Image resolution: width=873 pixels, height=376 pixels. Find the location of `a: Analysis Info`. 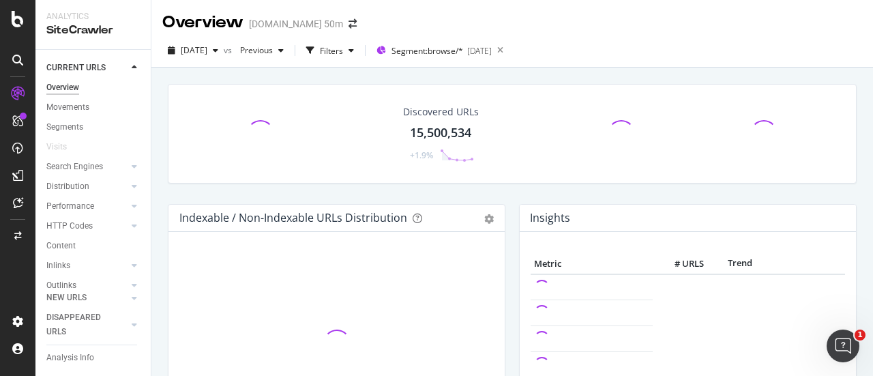

a: Analysis Info is located at coordinates (93, 357).